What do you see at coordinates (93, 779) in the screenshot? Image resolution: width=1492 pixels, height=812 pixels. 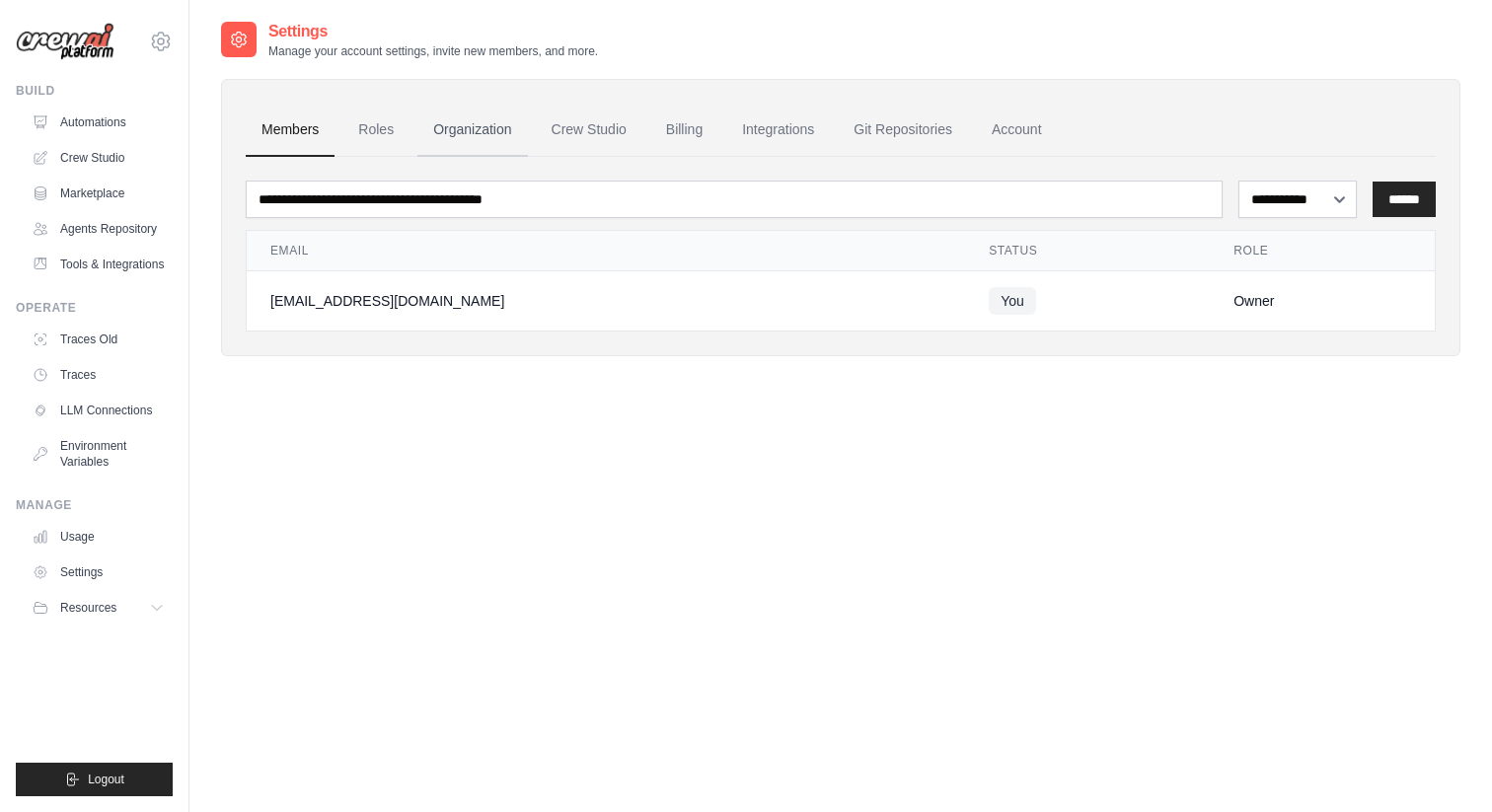 I see `button: Logout` at bounding box center [93, 779].